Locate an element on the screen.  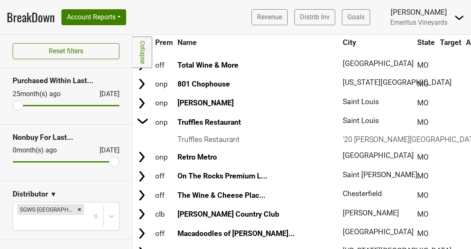
a: On The Rocks Premium L... is located at coordinates (222, 176).